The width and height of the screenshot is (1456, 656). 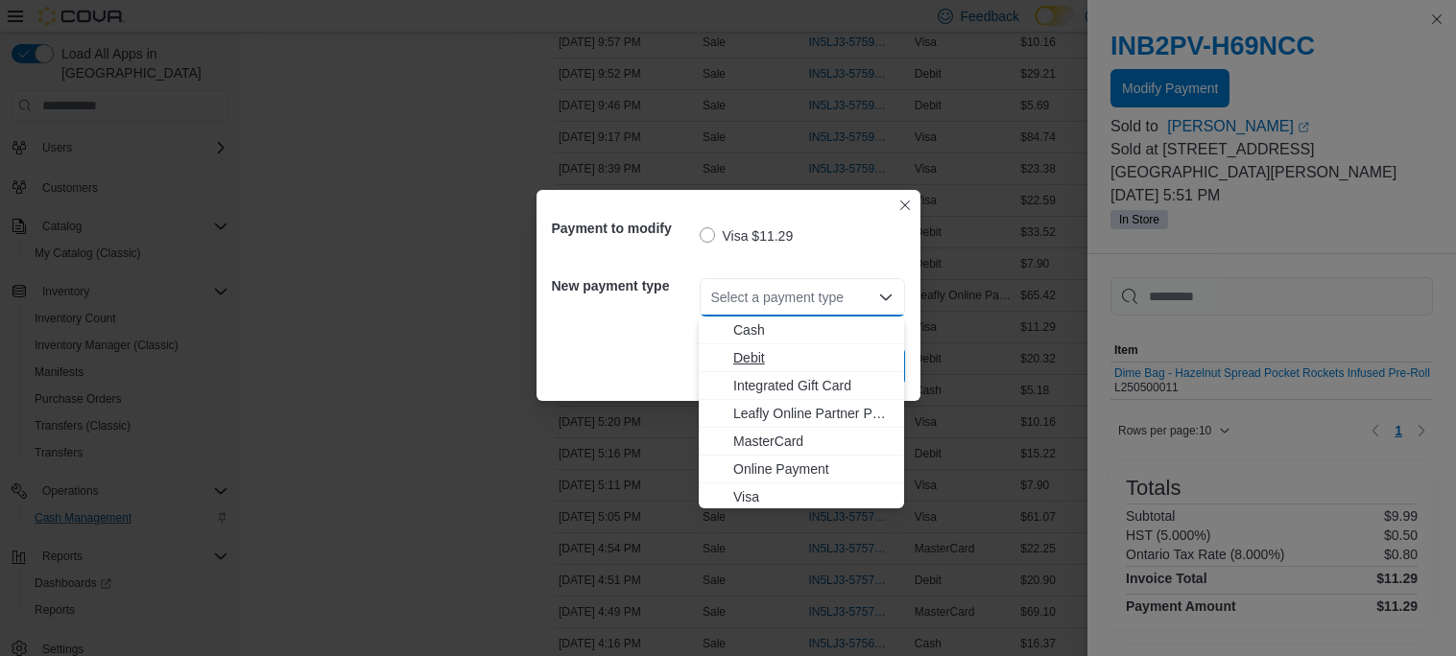 I want to click on h5: New payment type, so click(x=624, y=286).